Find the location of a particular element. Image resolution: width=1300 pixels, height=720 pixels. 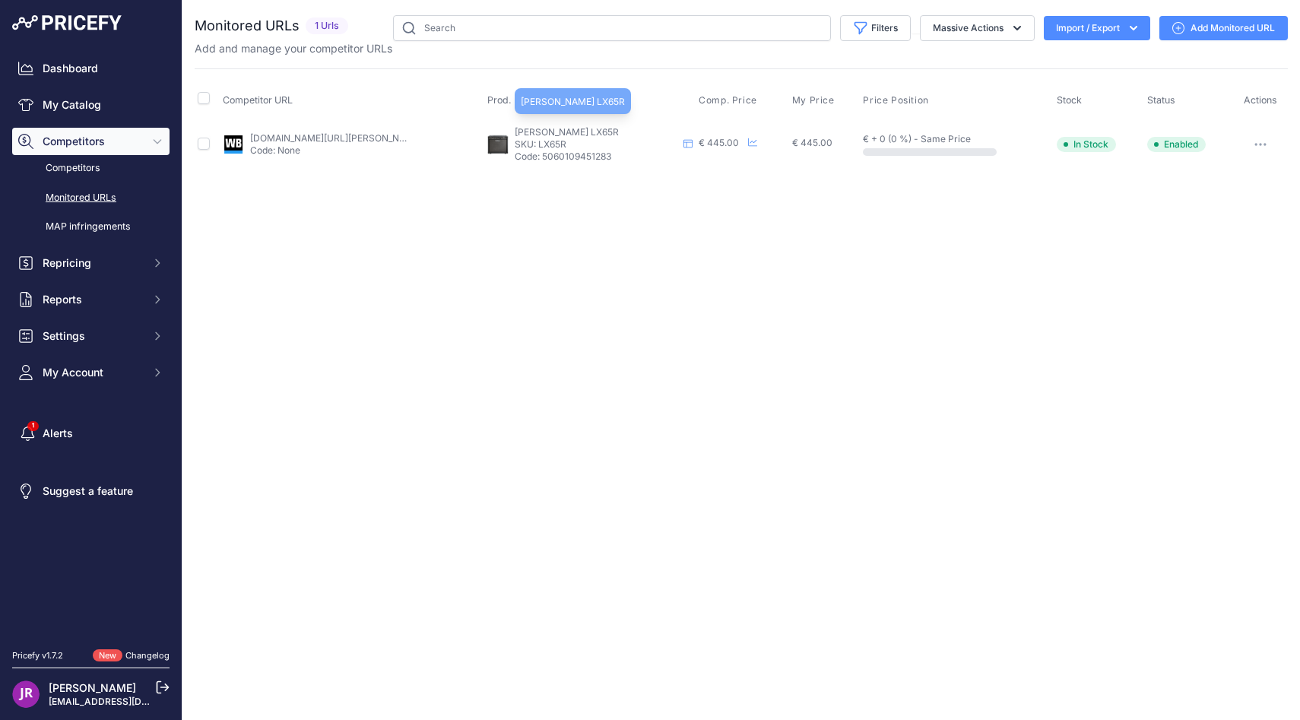

nav: Sidebar is located at coordinates (90, 343).